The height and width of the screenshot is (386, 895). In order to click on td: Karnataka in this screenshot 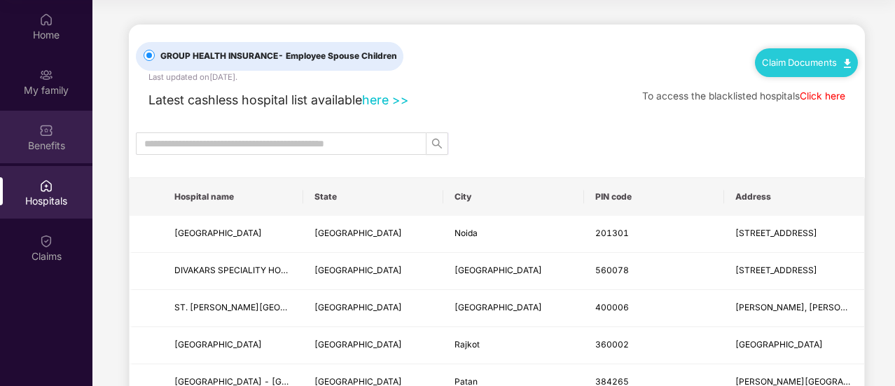, I will do `click(373, 271)`.